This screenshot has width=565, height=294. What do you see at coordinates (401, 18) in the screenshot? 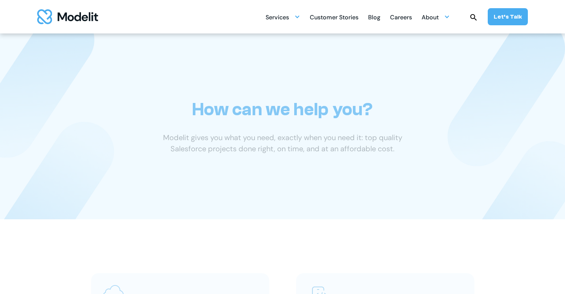
I see `div: Careers` at bounding box center [401, 18].